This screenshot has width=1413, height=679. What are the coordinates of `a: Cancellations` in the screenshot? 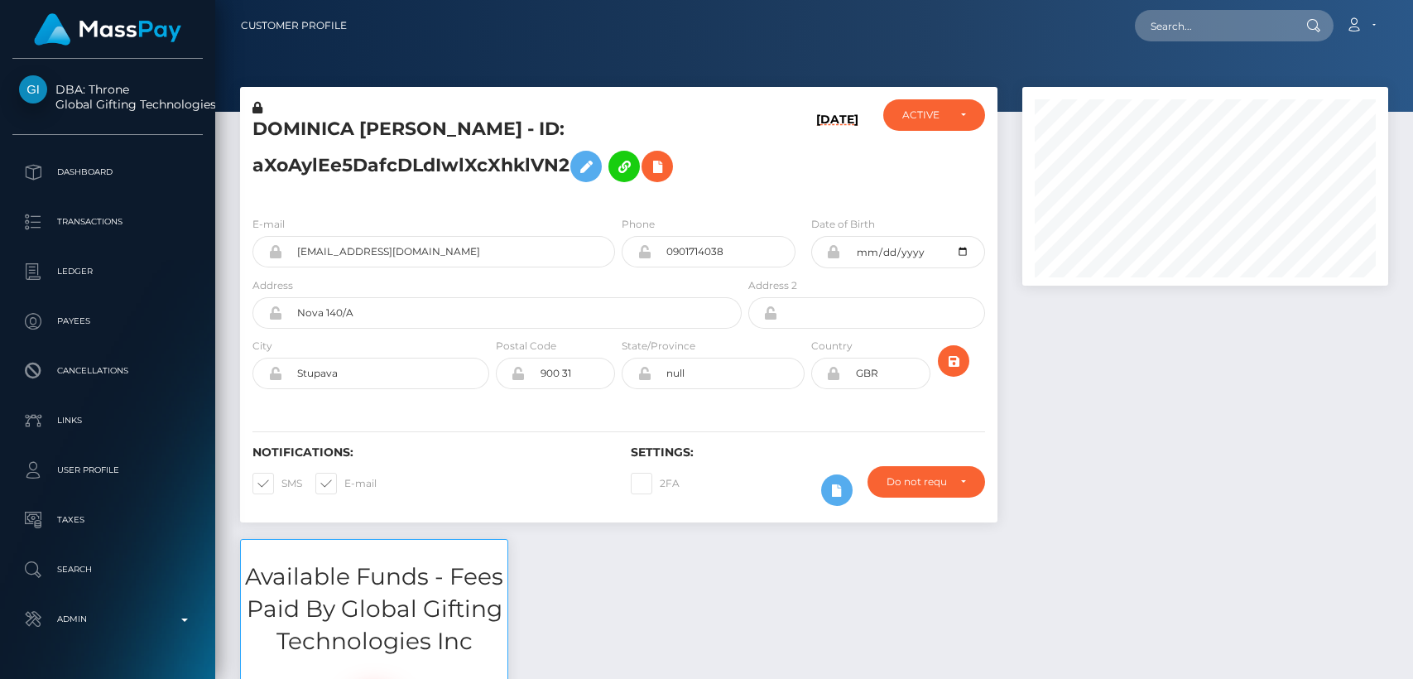 It's located at (108, 371).